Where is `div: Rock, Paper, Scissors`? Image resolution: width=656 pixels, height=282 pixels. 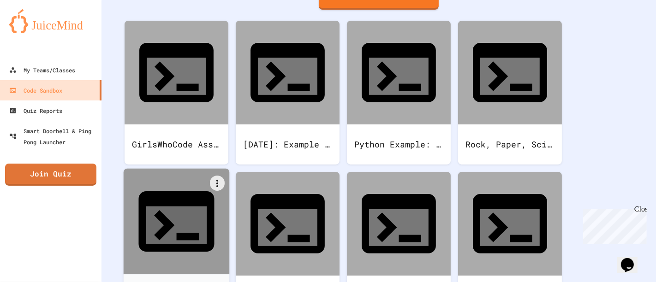
div: Rock, Paper, Scissors is located at coordinates (510, 144).